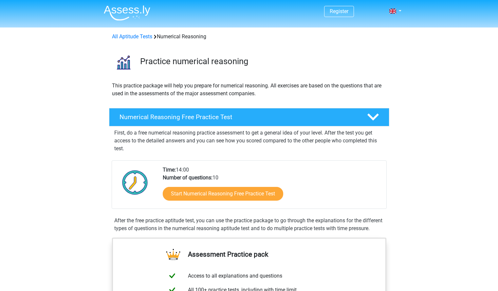  Describe the element at coordinates (127, 13) in the screenshot. I see `img: Assessly` at that location.